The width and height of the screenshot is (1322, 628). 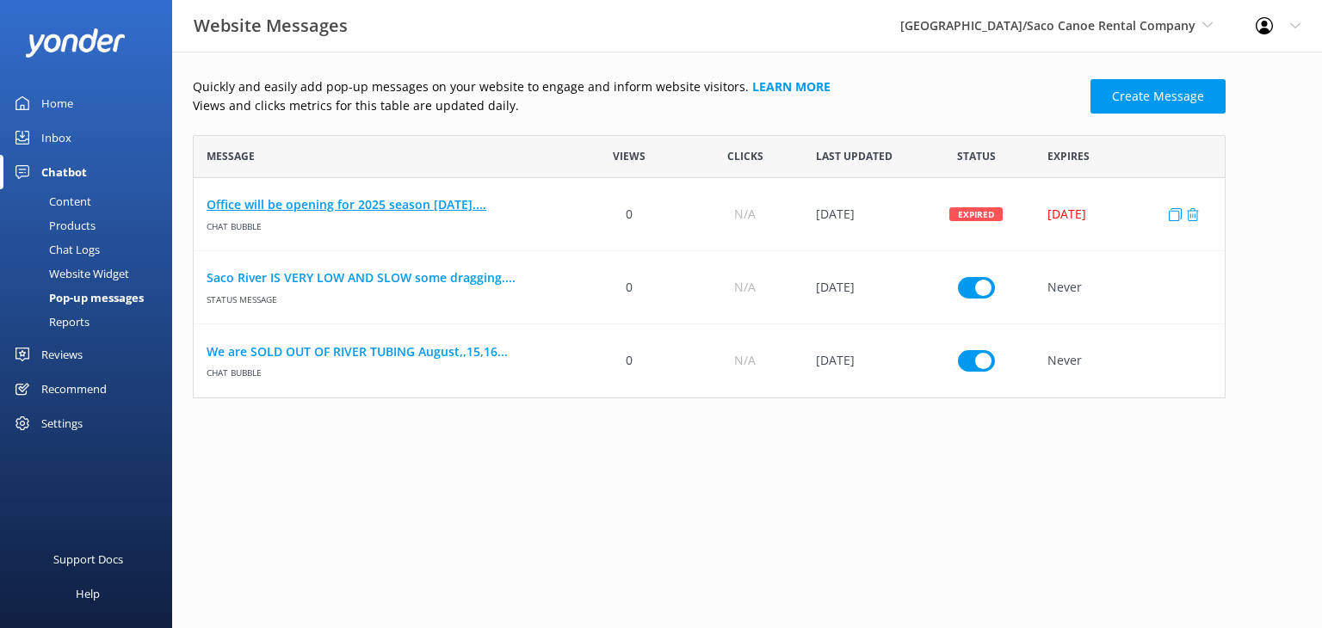 I want to click on div: Website Widget, so click(x=70, y=274).